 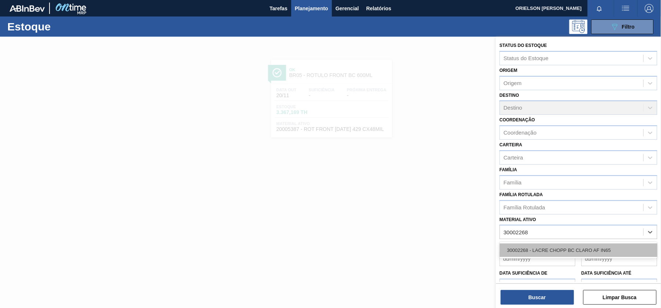 I want to click on button: Filtro, so click(x=622, y=27).